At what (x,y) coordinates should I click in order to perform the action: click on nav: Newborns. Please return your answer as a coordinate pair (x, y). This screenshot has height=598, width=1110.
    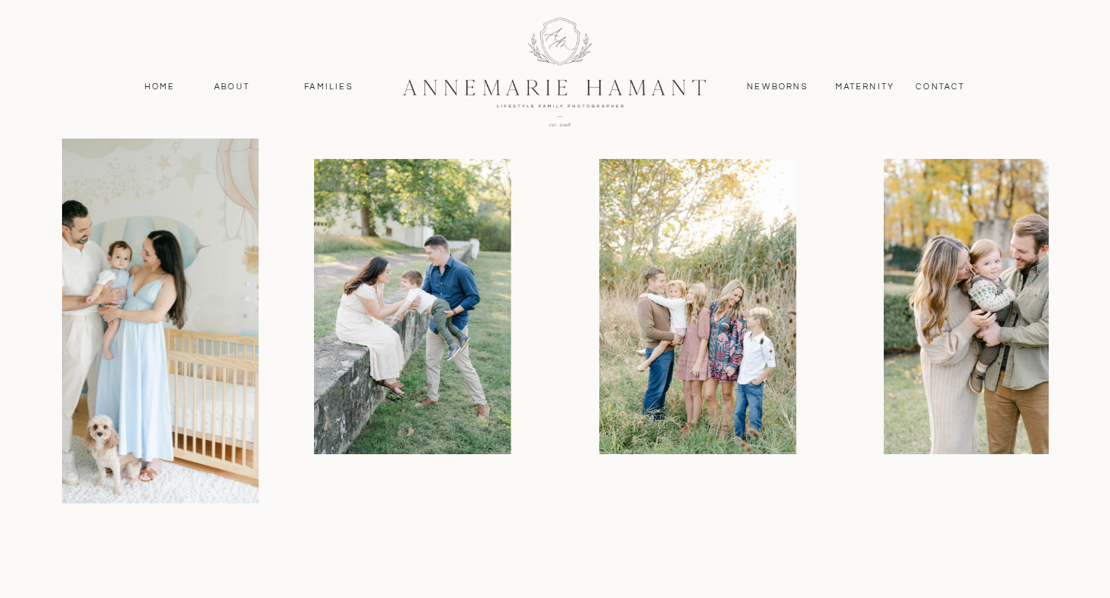
    Looking at the image, I should click on (778, 87).